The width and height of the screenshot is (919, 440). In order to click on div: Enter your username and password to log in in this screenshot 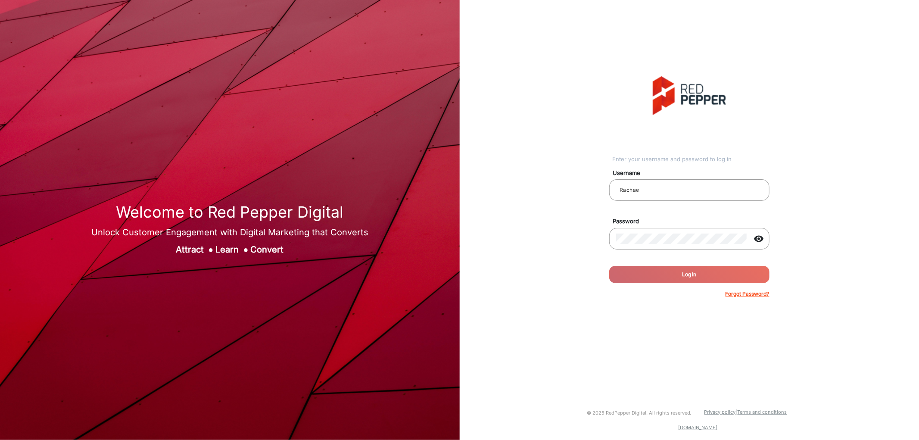, I will do `click(691, 159)`.